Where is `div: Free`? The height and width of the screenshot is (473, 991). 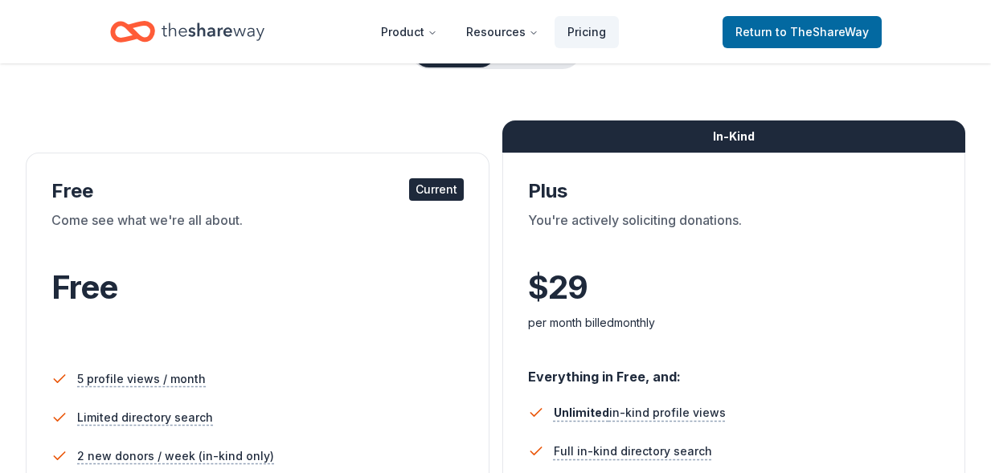
div: Free is located at coordinates (257, 191).